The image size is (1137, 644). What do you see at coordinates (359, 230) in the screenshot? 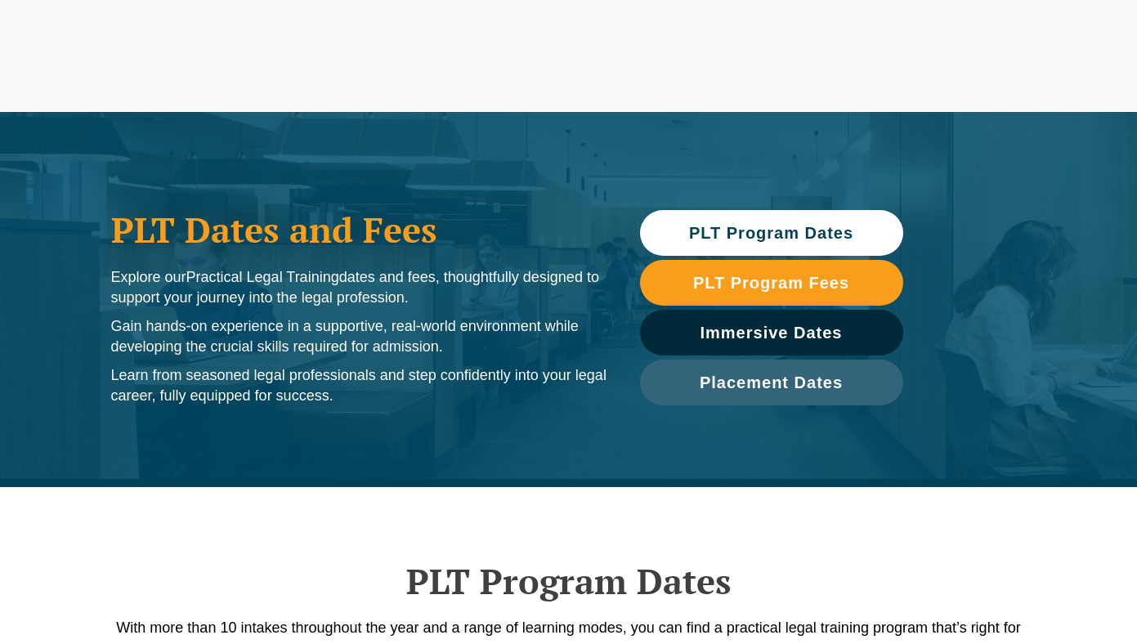
I see `h1: PLT Dates and Fees` at bounding box center [359, 230].